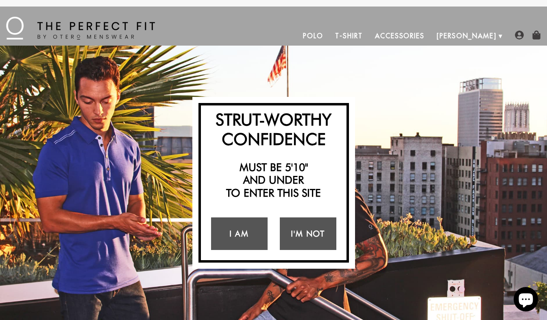  I want to click on h2: Must be 5'10" and under to enter this site, so click(274, 180).